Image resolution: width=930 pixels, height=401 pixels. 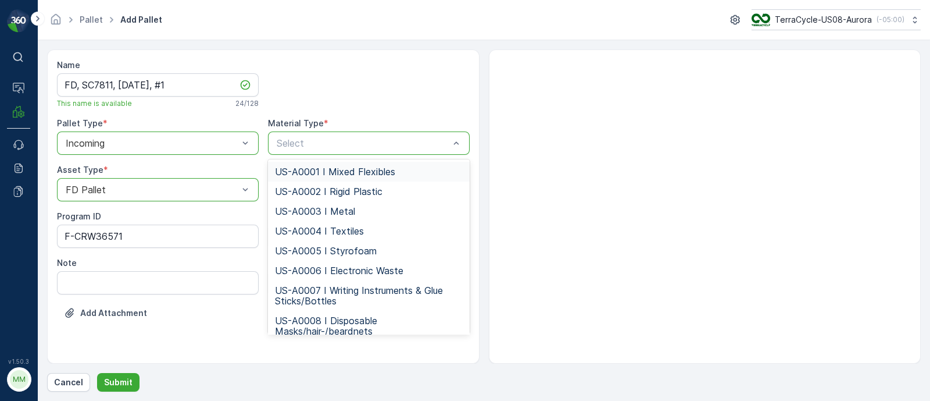 What do you see at coordinates (369, 326) in the screenshot?
I see `span: US-A0008 I Disposable Masks/hair-/beardnets` at bounding box center [369, 326].